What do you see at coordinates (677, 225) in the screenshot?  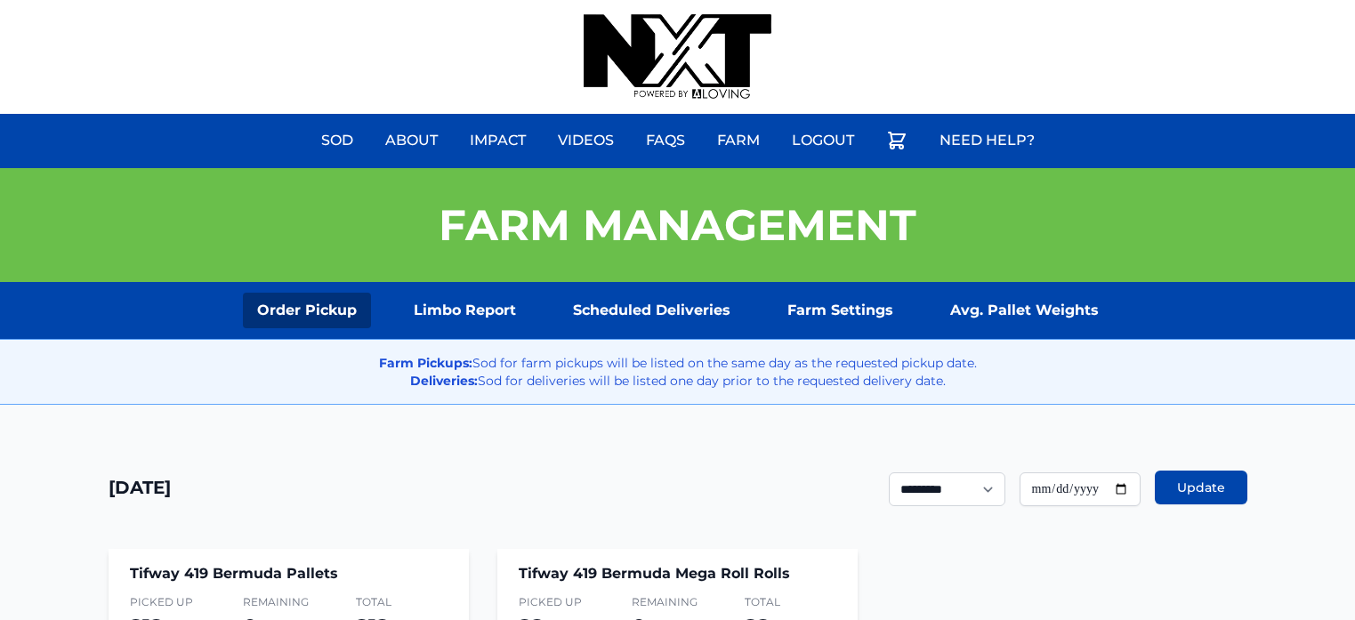 I see `h1: Farm Management` at bounding box center [677, 225].